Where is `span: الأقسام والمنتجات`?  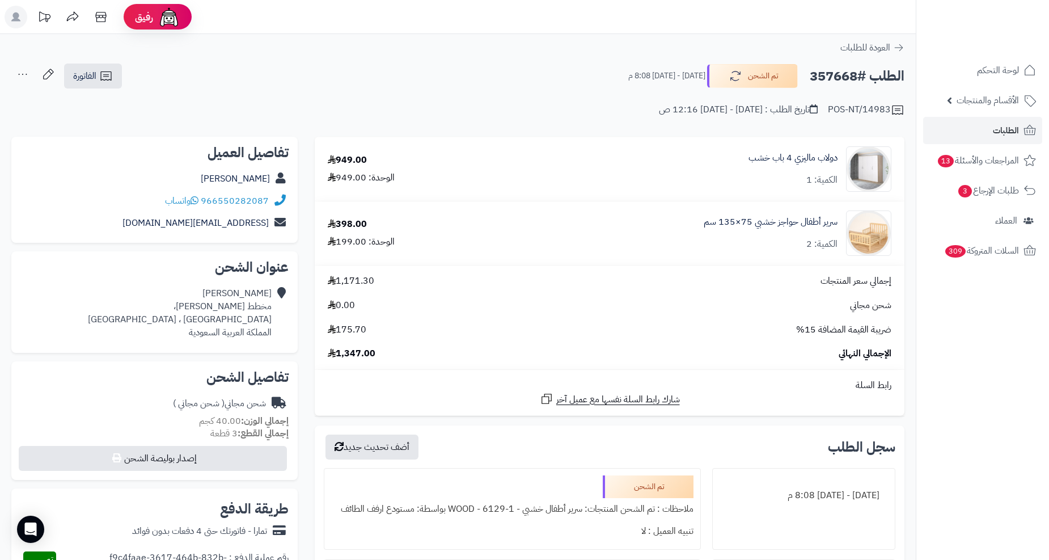
span: الأقسام والمنتجات is located at coordinates (988, 100).